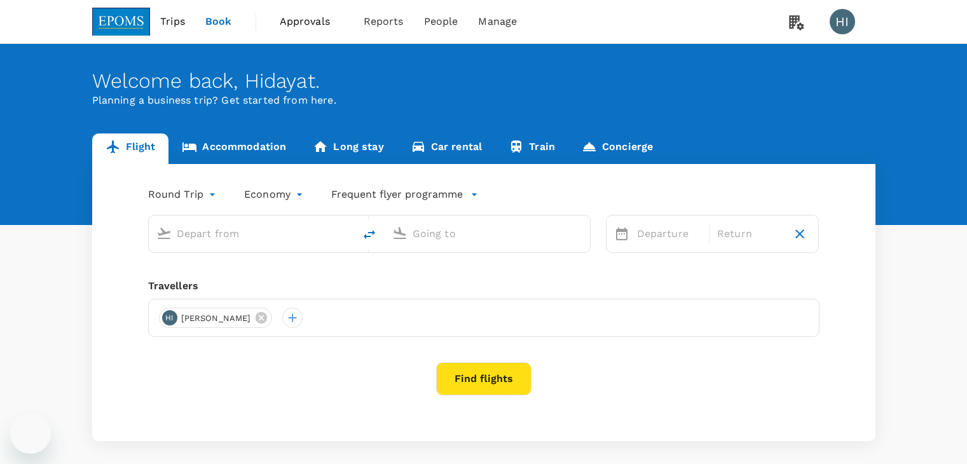  What do you see at coordinates (446, 149) in the screenshot?
I see `a: Car rental` at bounding box center [446, 149].